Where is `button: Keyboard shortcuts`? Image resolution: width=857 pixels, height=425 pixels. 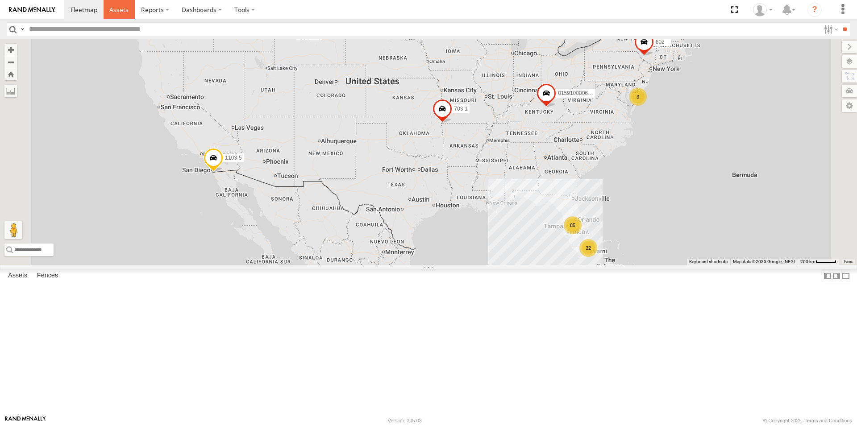
button: Keyboard shortcuts is located at coordinates (708, 262).